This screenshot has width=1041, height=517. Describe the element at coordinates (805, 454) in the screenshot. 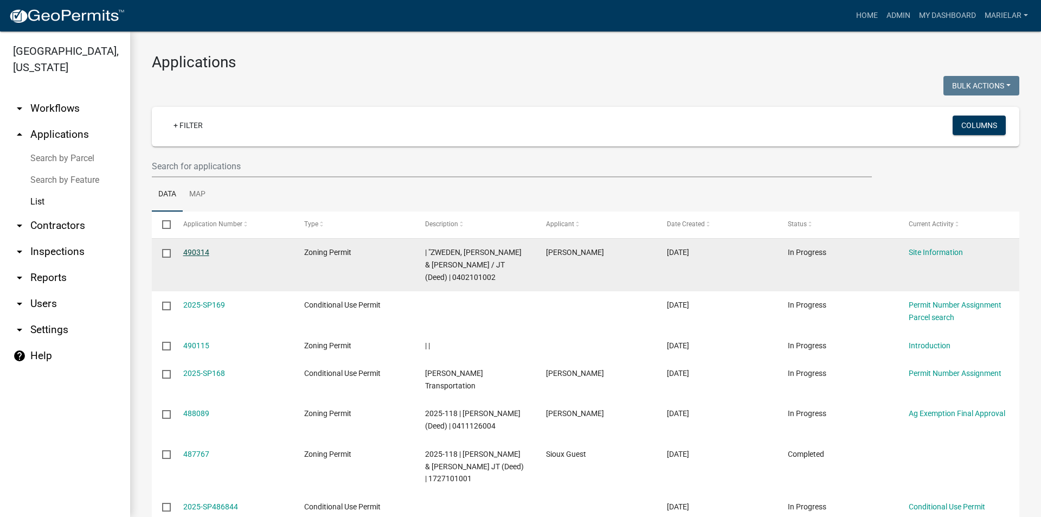

I see `span: Completed` at that location.